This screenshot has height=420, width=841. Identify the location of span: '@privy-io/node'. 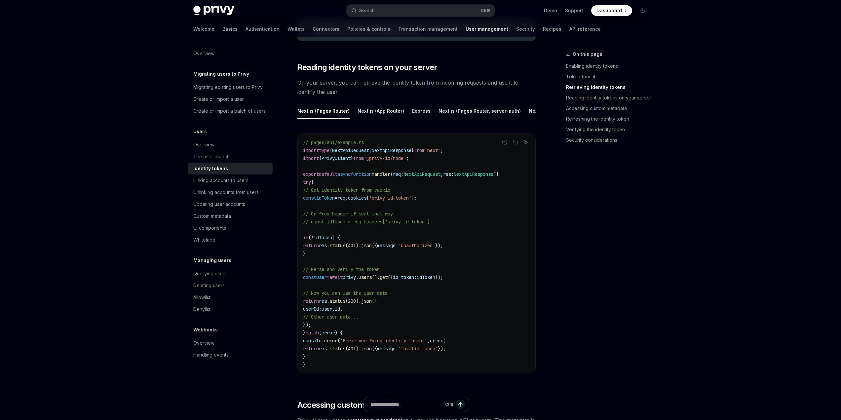
(385, 158).